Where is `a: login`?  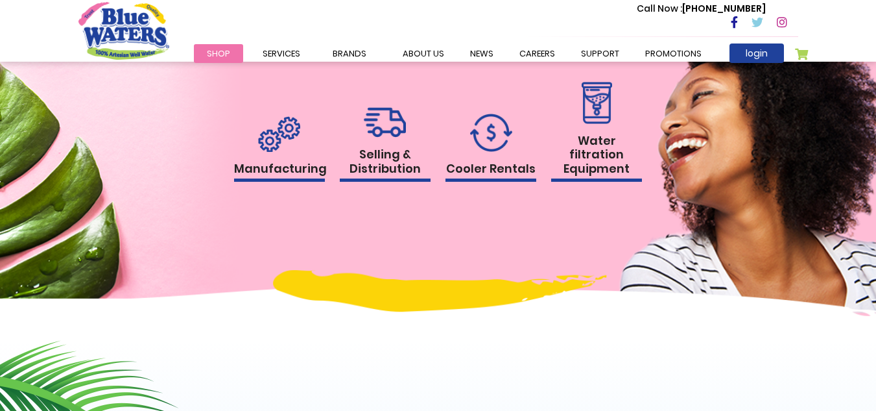
a: login is located at coordinates (757, 53).